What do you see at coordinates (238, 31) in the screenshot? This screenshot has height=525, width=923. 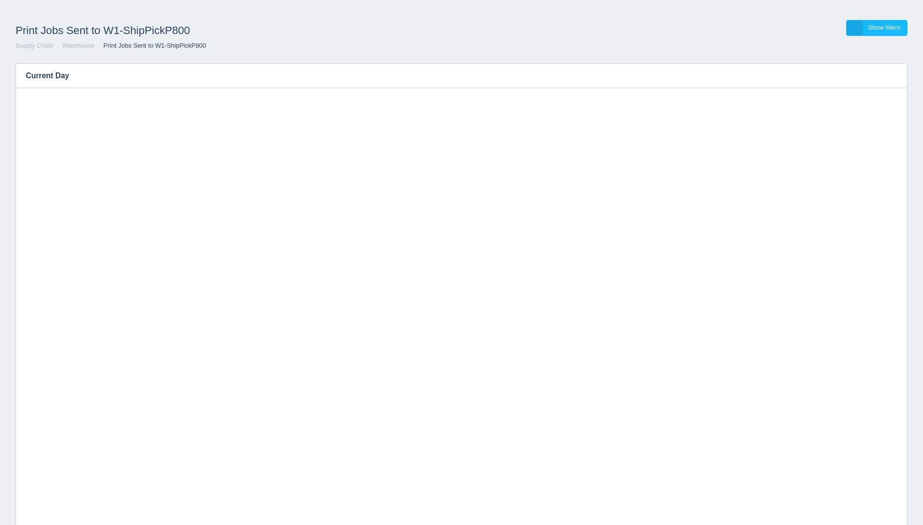 I see `h1: Print Jobs Sent to W1-ShipPickP800` at bounding box center [238, 31].